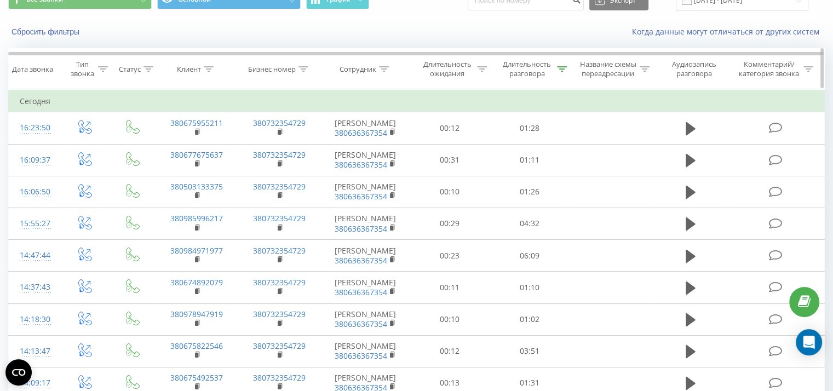 Image resolution: width=833 pixels, height=391 pixels. I want to click on div: 14:18:30, so click(34, 319).